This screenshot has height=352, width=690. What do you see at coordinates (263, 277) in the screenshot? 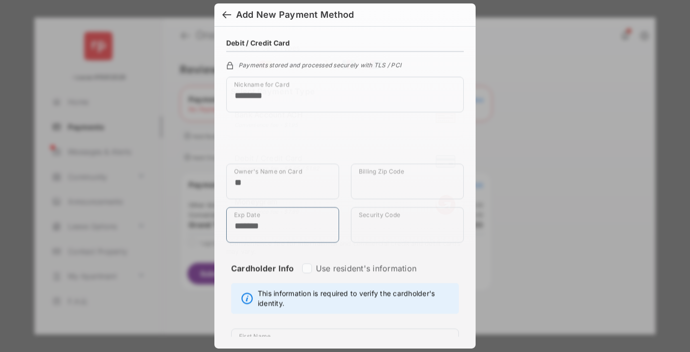
I see `strong: Cardholder Info` at bounding box center [263, 277].